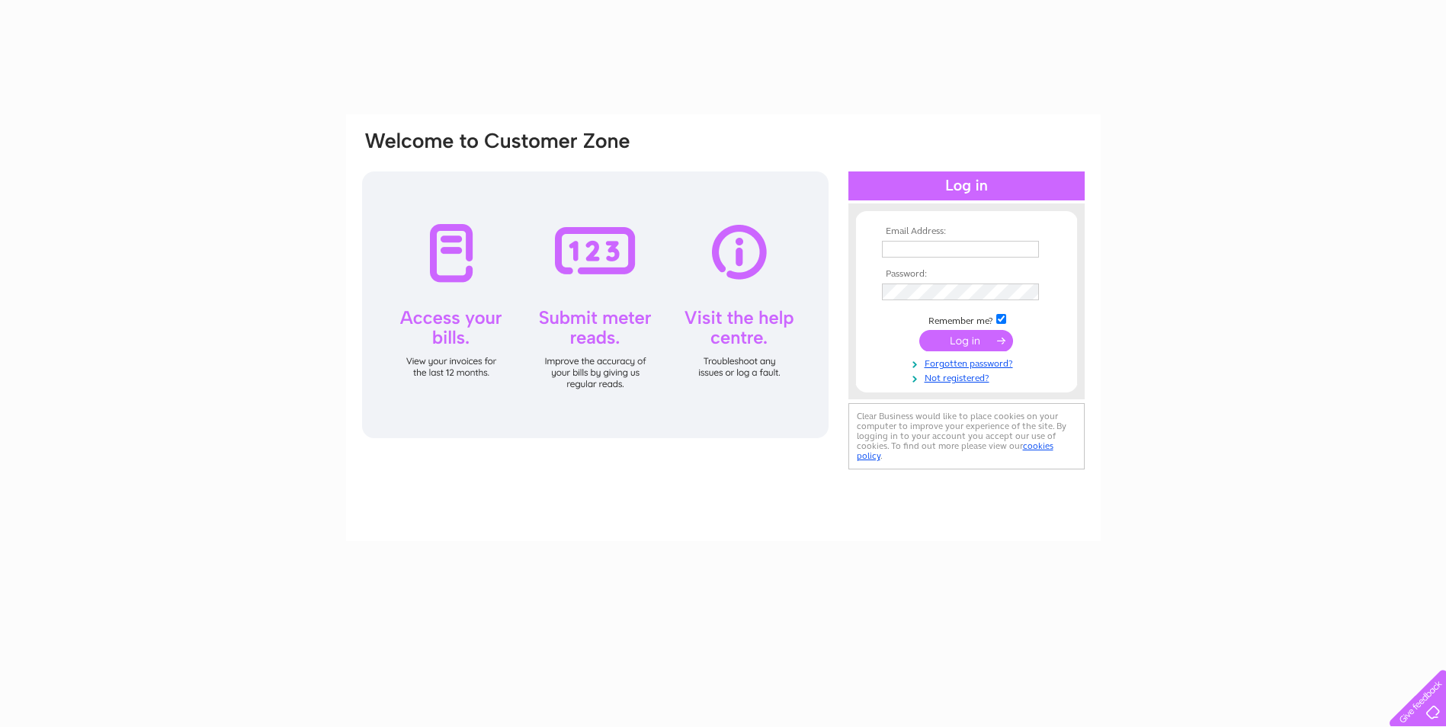 This screenshot has height=727, width=1446. Describe the element at coordinates (967, 319) in the screenshot. I see `td: Remember me?` at that location.